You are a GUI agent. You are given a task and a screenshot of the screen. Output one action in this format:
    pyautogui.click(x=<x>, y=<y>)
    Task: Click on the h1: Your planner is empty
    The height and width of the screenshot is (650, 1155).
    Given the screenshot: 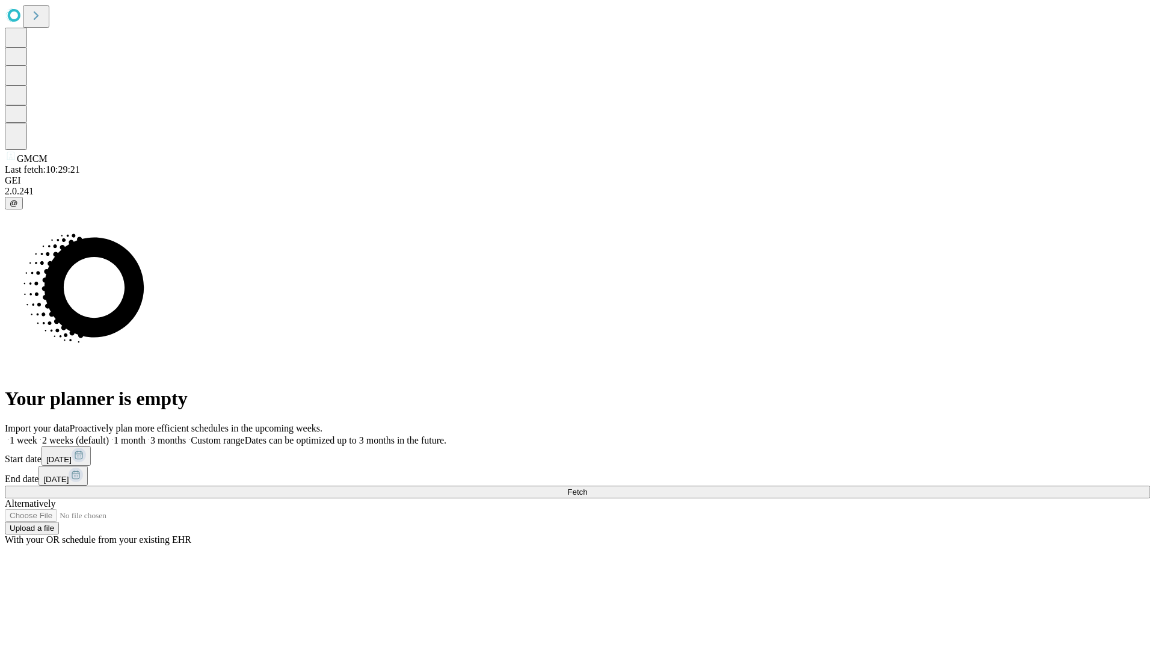 What is the action you would take?
    pyautogui.click(x=578, y=398)
    